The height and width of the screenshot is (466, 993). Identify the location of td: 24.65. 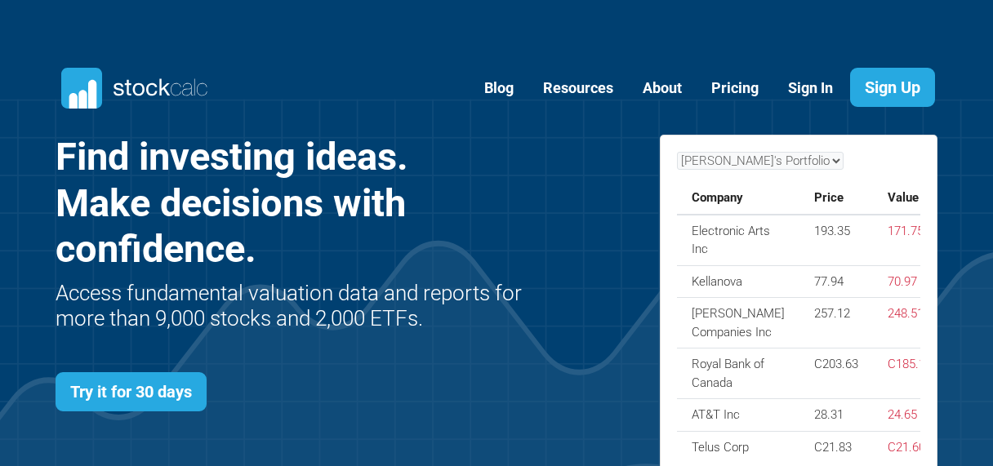
(910, 416).